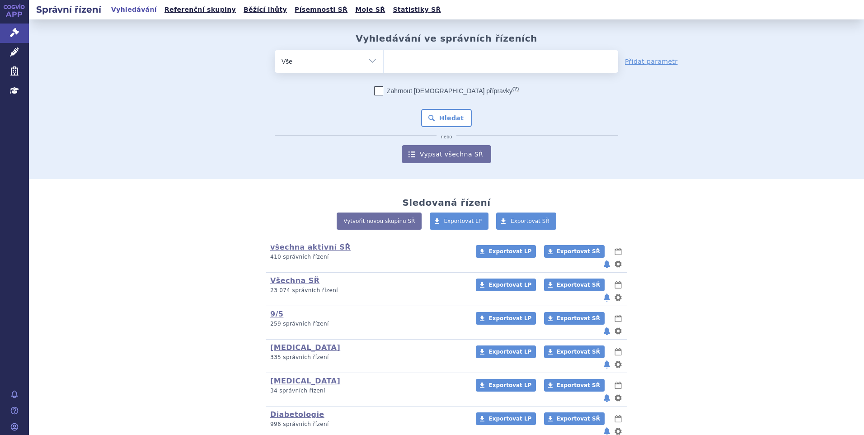 This screenshot has height=435, width=864. What do you see at coordinates (417, 9) in the screenshot?
I see `a: Statistiky SŘ` at bounding box center [417, 9].